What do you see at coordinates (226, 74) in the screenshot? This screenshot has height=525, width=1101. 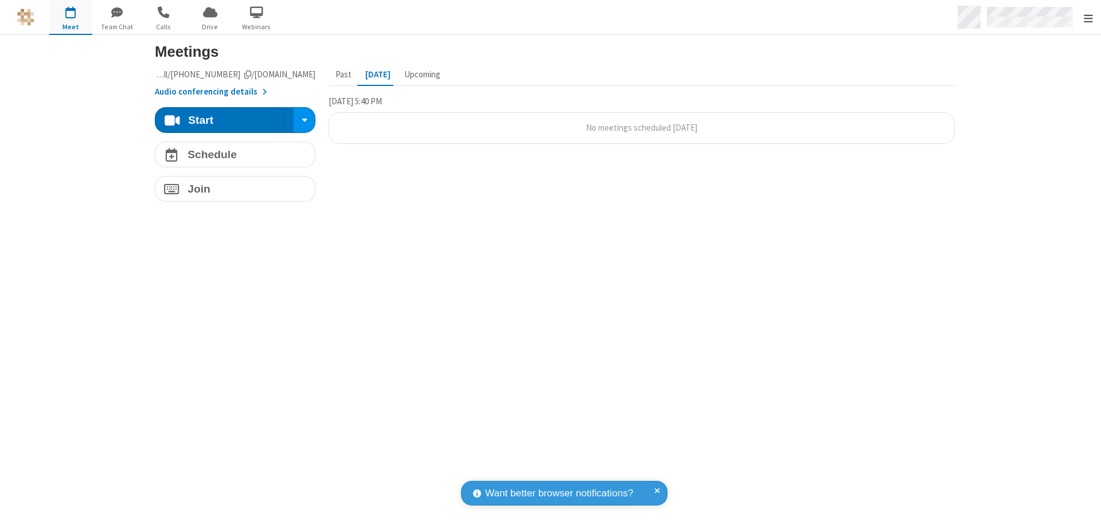 I see `span: Copy my meeting room link` at bounding box center [226, 74].